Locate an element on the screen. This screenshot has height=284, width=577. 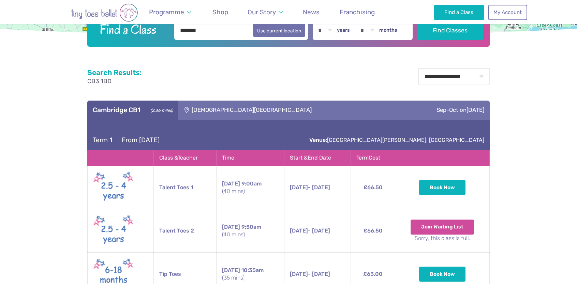
a: Our Story is located at coordinates (265, 12).